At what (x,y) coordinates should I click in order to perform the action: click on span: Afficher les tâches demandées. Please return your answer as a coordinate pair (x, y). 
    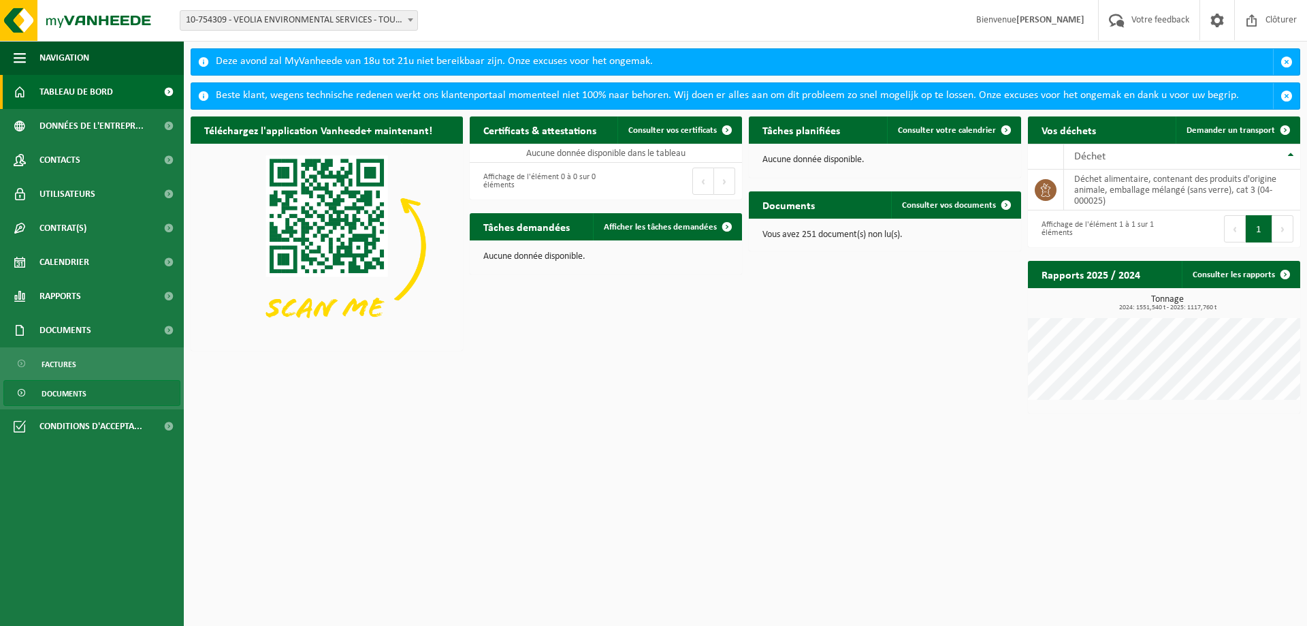
    Looking at the image, I should click on (660, 227).